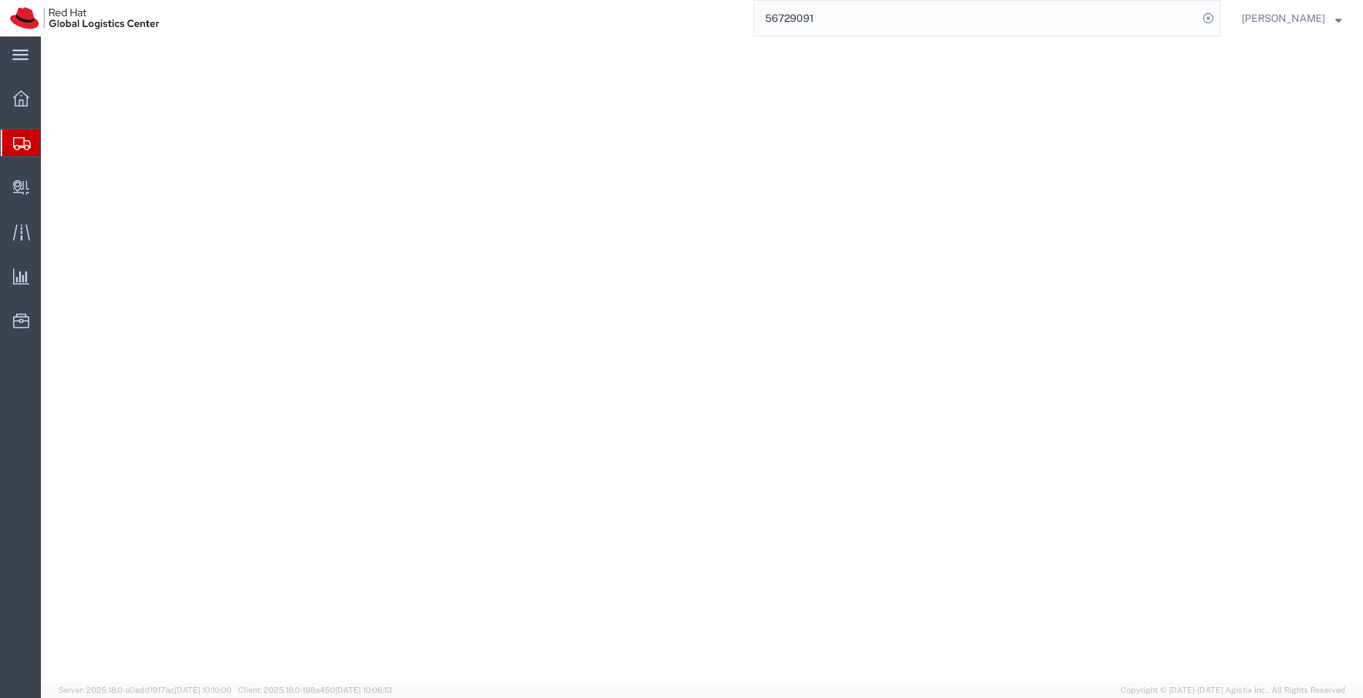  What do you see at coordinates (976, 18) in the screenshot?
I see `input: Search for shipment number, reference number` at bounding box center [976, 18].